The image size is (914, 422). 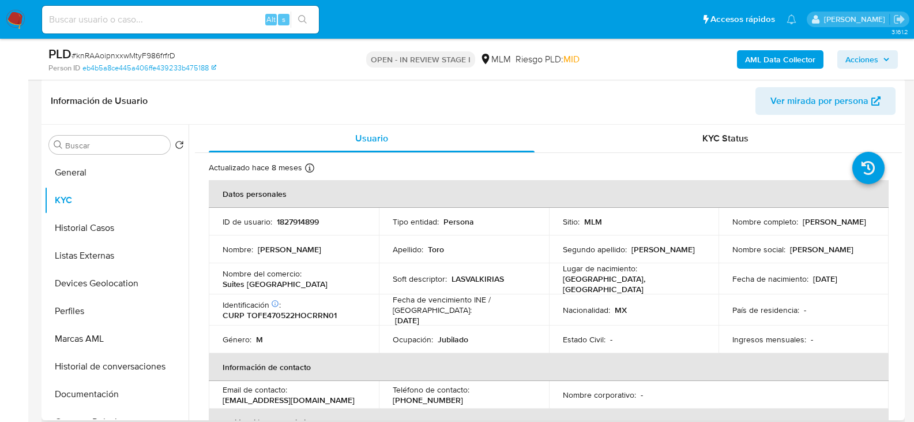 I want to click on a: Notificaciones, so click(x=791, y=19).